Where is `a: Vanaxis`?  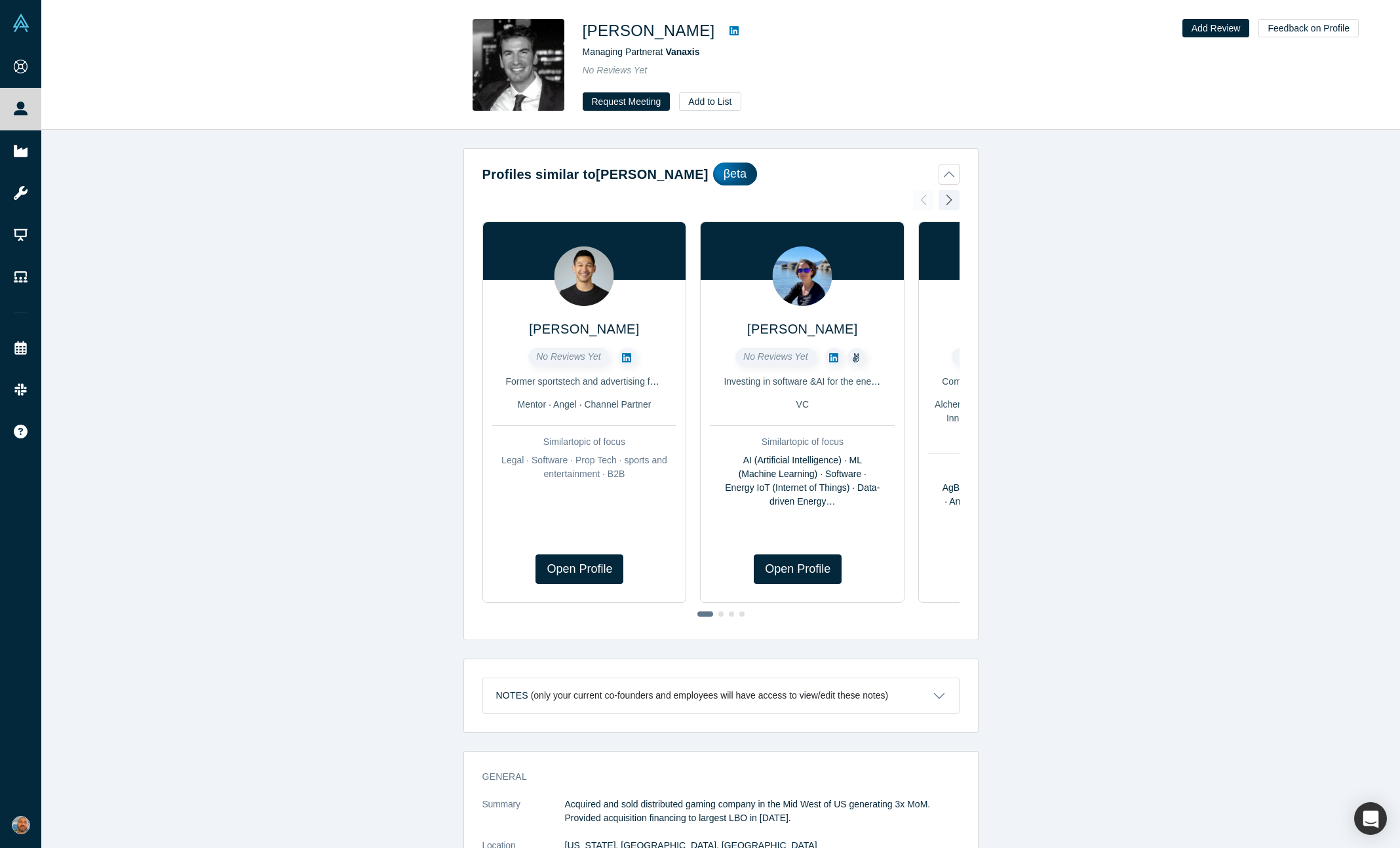 a: Vanaxis is located at coordinates (682, 52).